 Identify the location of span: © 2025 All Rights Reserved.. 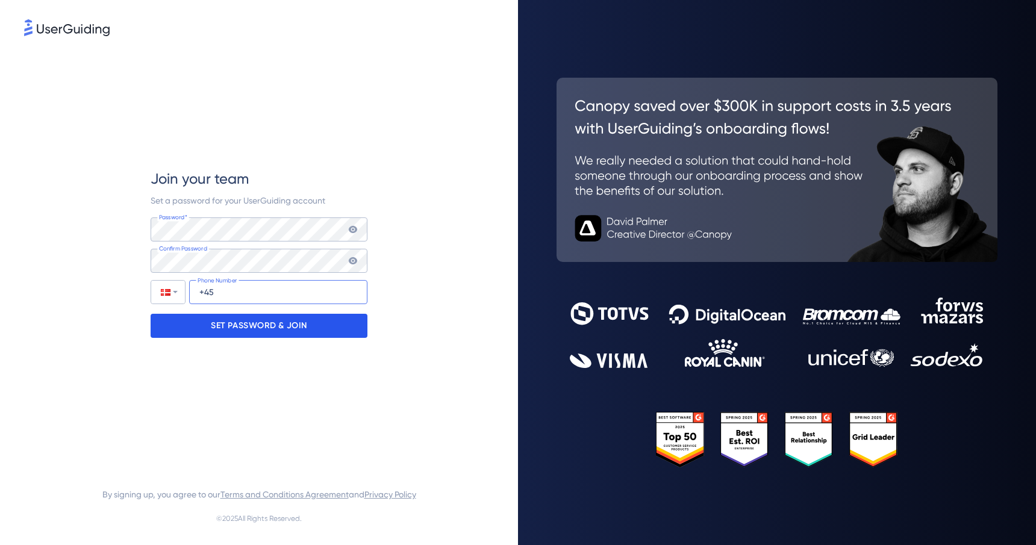
(259, 518).